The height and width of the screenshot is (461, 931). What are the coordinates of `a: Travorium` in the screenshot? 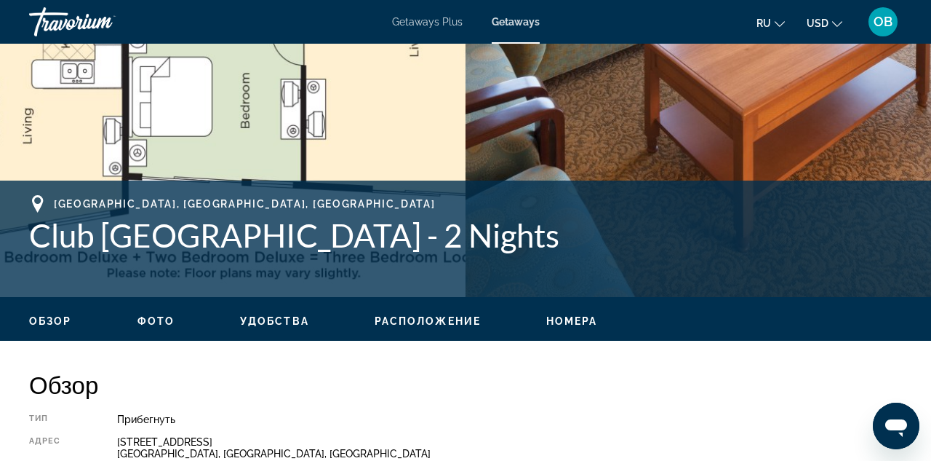 It's located at (102, 22).